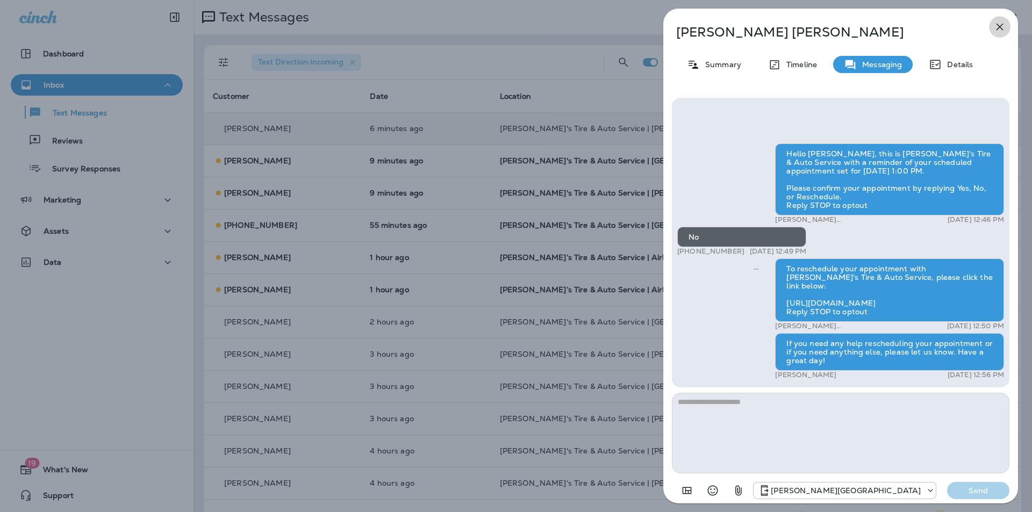  I want to click on div: +1 (225) 283-1365, so click(844, 491).